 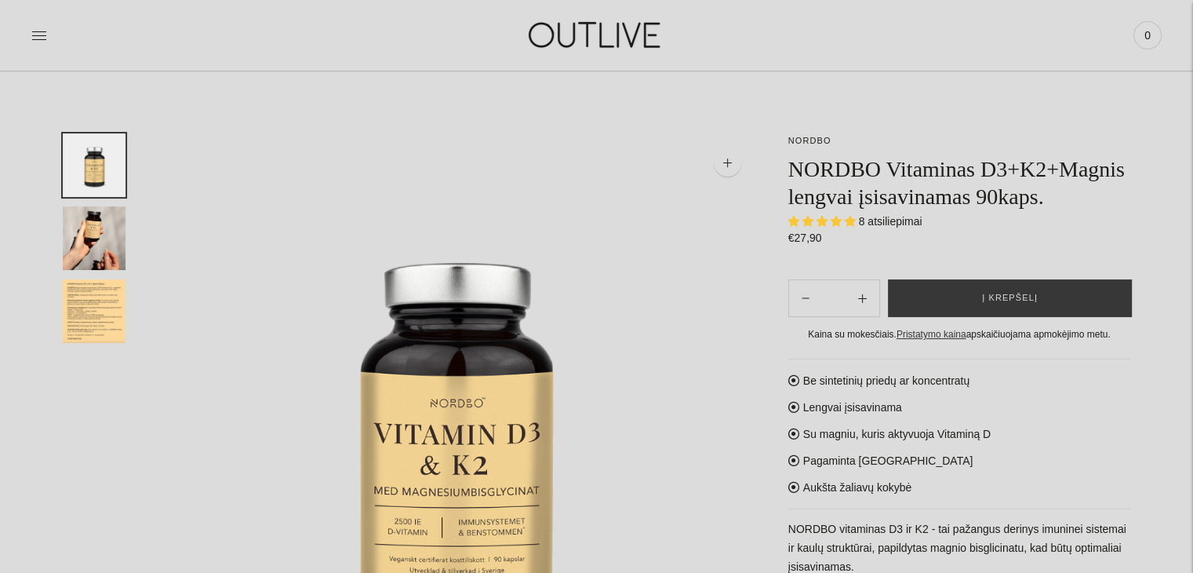 What do you see at coordinates (862, 298) in the screenshot?
I see `button: Subtract product quantity` at bounding box center [862, 298].